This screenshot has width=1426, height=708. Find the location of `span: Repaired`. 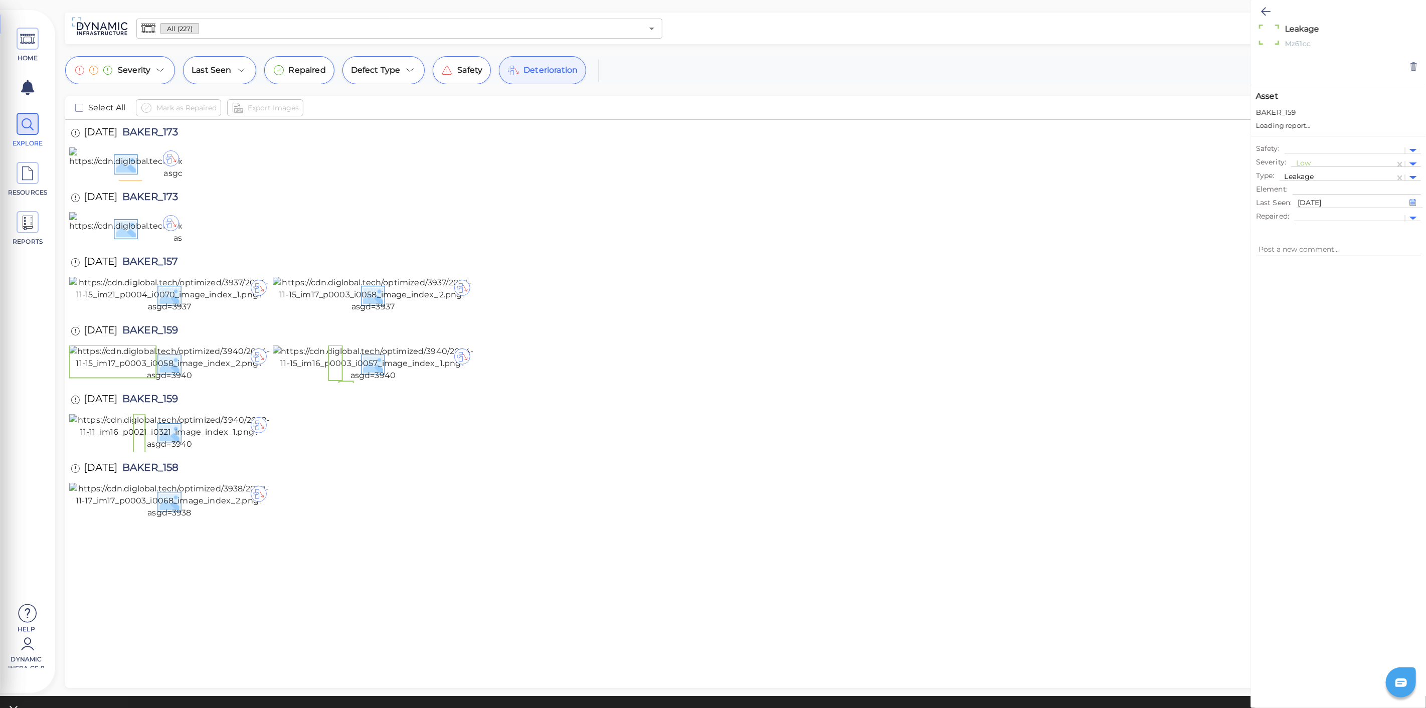

span: Repaired is located at coordinates (307, 70).